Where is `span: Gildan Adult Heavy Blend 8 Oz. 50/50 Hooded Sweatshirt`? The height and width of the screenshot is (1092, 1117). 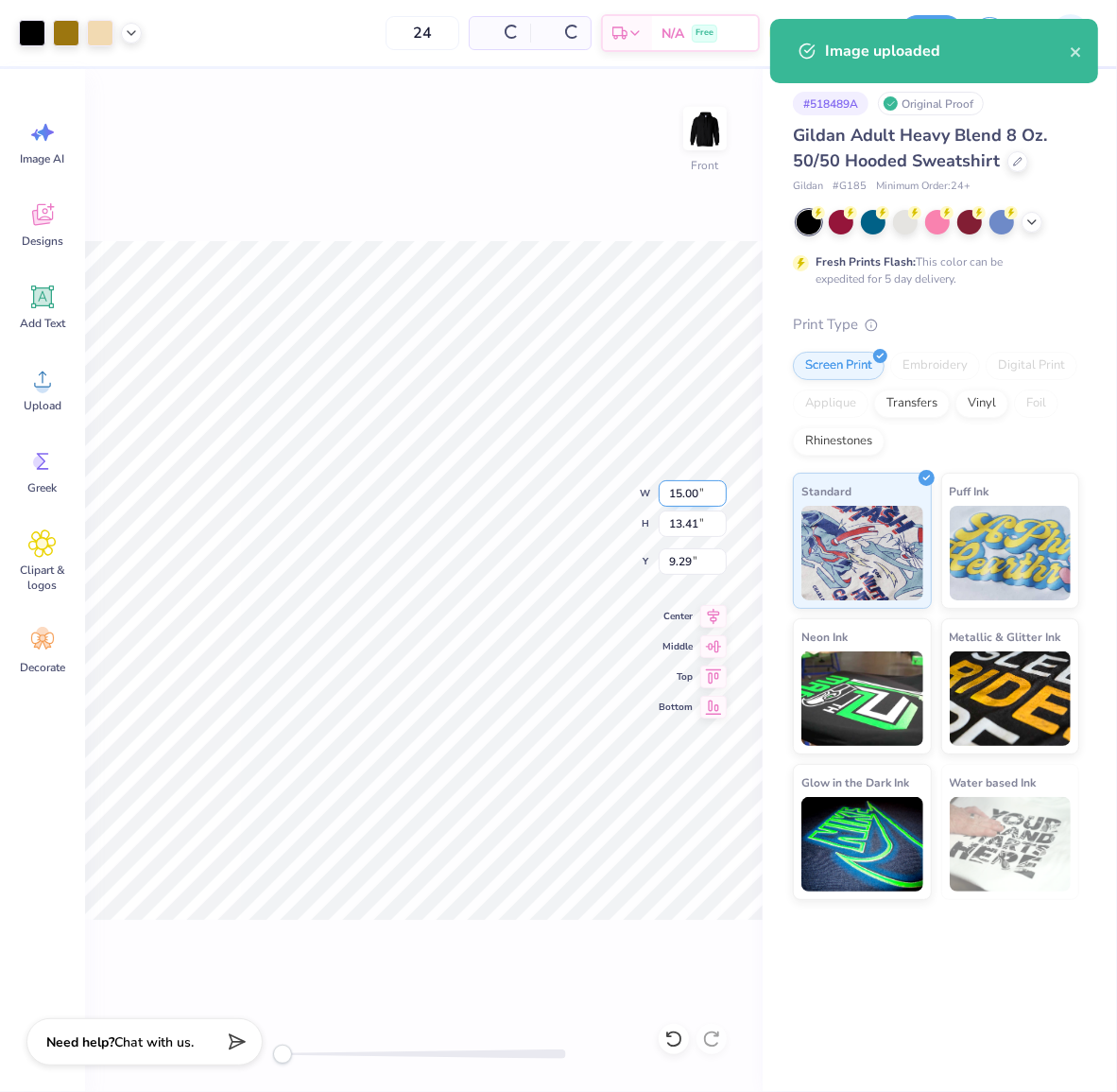
span: Gildan Adult Heavy Blend 8 Oz. 50/50 Hooded Sweatshirt is located at coordinates (920, 147).